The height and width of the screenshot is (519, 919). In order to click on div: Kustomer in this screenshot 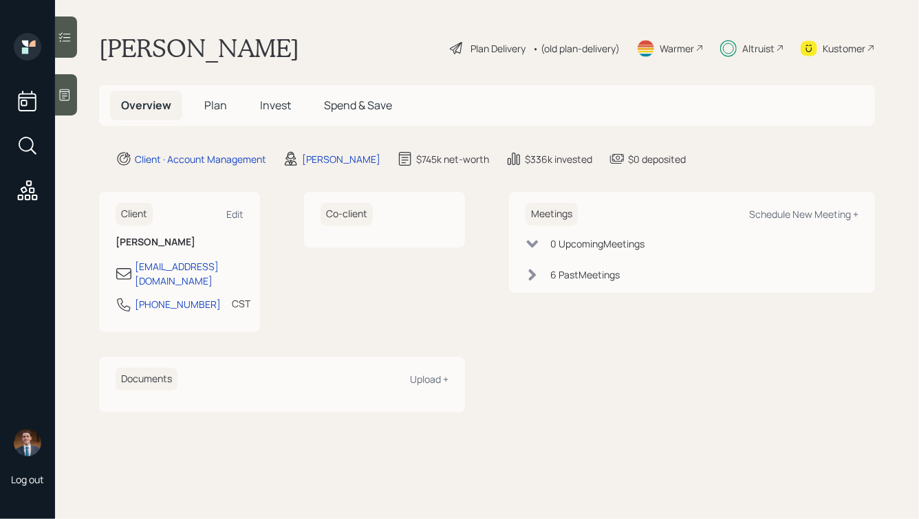, I will do `click(844, 48)`.